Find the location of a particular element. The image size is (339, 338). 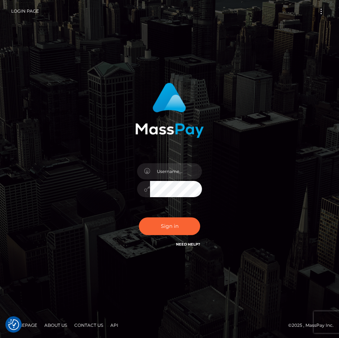

button: Toggle navigation is located at coordinates (321, 11).